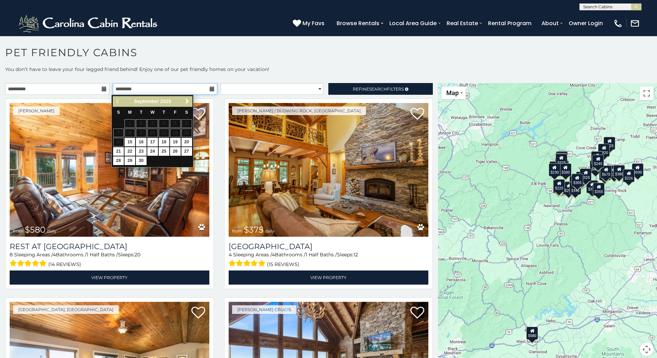  I want to click on h3: Rest at Mountain Crest, so click(109, 247).